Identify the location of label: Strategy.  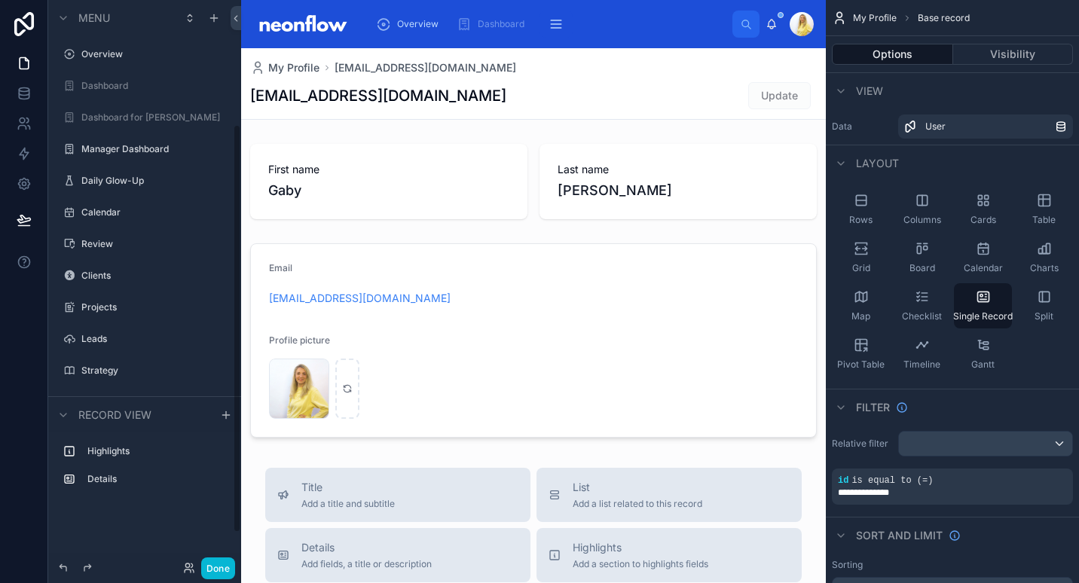
(155, 371).